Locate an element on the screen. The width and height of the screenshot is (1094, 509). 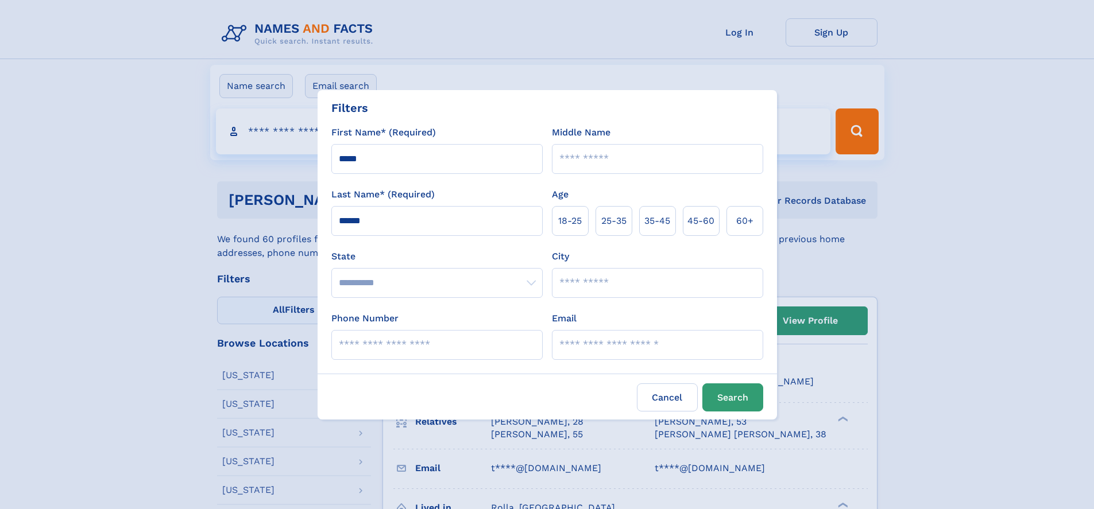
span: 18‑25 is located at coordinates (570, 221).